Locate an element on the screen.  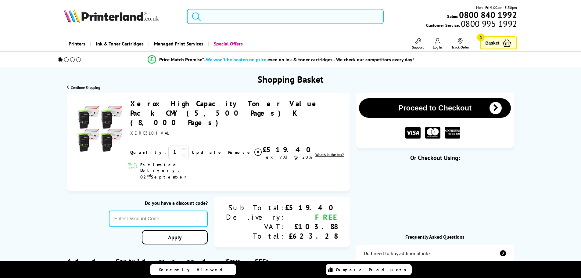
a: Update is located at coordinates (207, 152).